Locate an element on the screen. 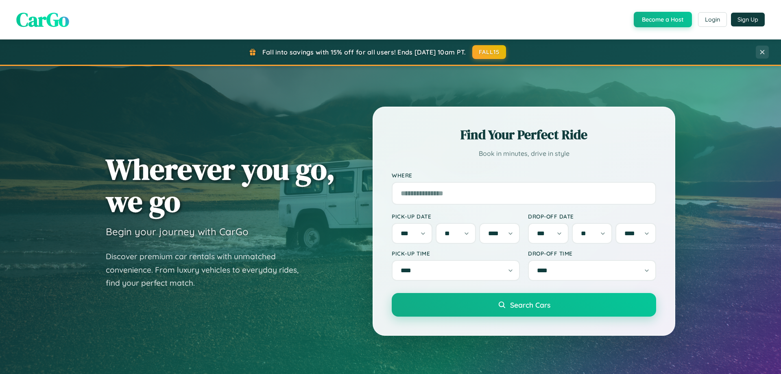 This screenshot has height=374, width=781. label: Drop-off Time is located at coordinates (592, 253).